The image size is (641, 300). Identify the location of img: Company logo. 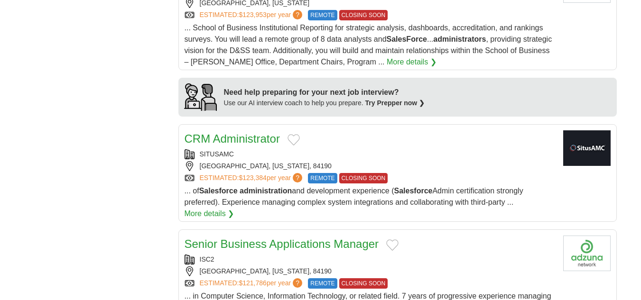
(587, 253).